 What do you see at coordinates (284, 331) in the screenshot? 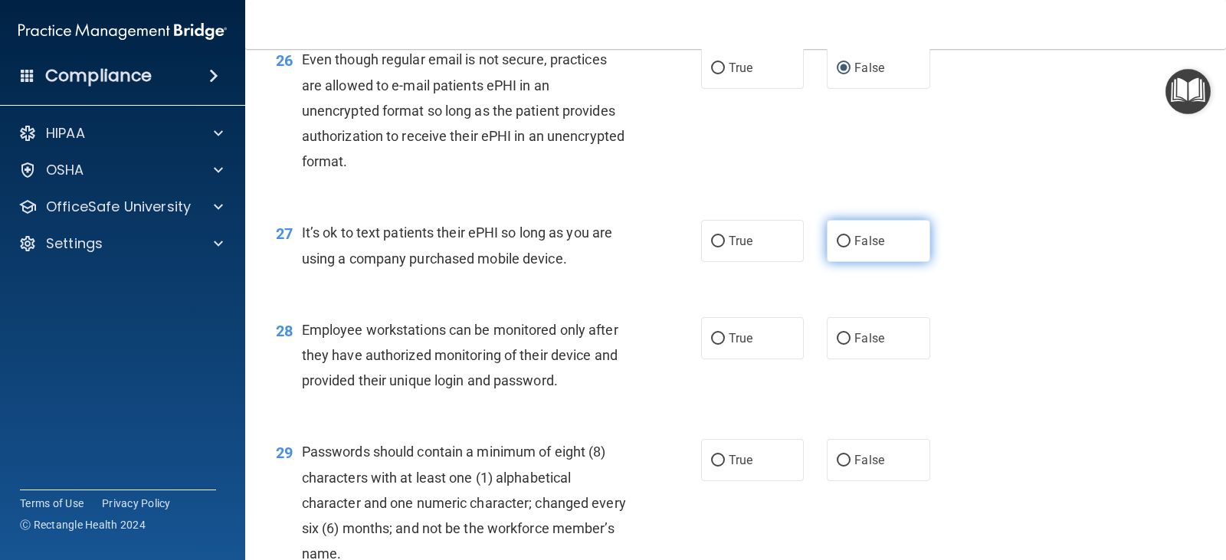
I see `span: 28` at bounding box center [284, 331].